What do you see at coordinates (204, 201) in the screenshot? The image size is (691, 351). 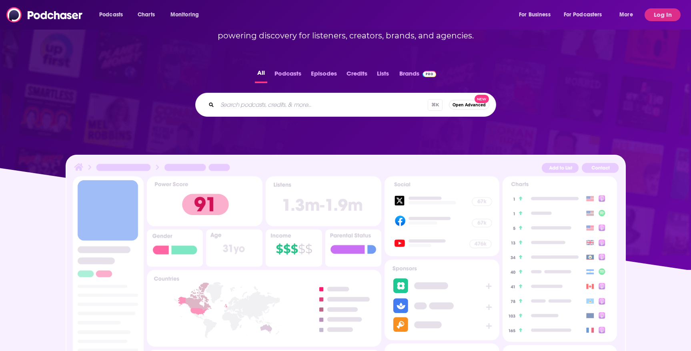 I see `img: Podcast Insights Power score` at bounding box center [204, 201].